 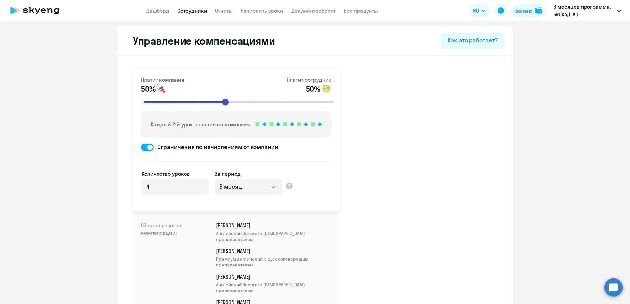 I want to click on span: Ограничения по начислениям от компании, so click(x=216, y=147).